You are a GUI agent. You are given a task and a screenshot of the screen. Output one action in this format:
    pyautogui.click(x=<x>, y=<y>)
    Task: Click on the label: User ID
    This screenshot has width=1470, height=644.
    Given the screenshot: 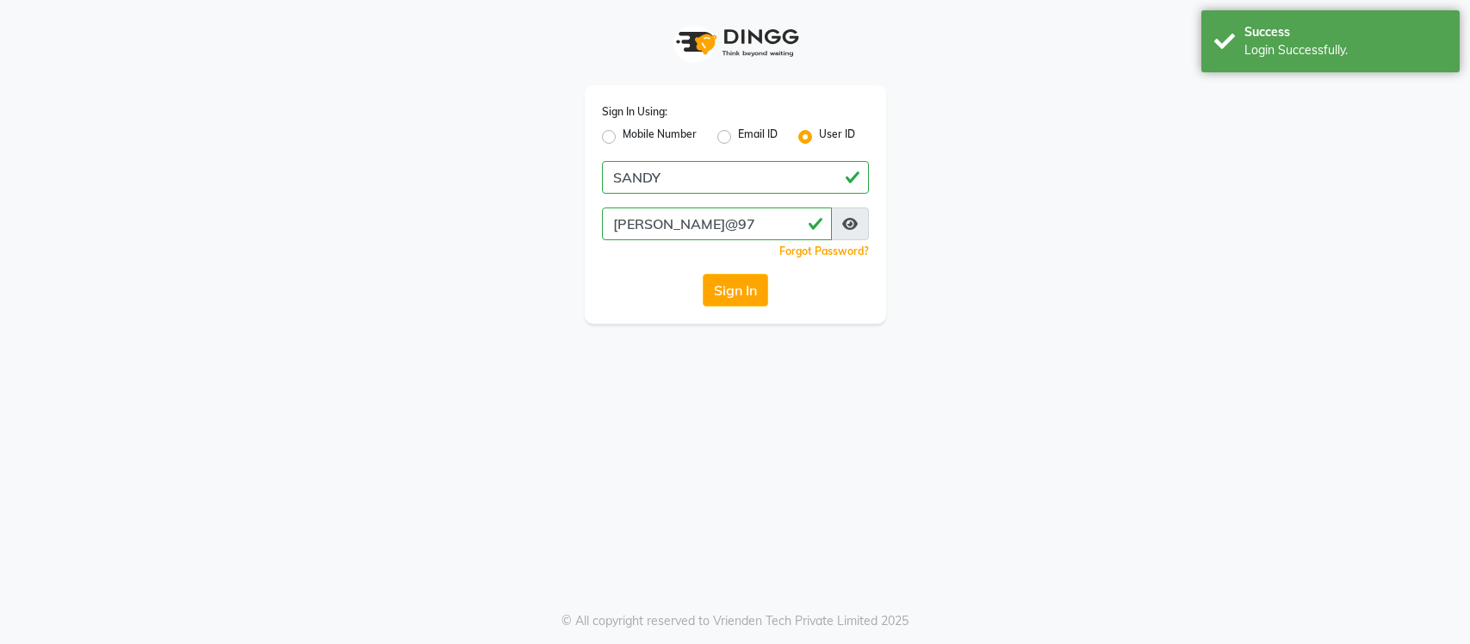 What is the action you would take?
    pyautogui.click(x=837, y=137)
    